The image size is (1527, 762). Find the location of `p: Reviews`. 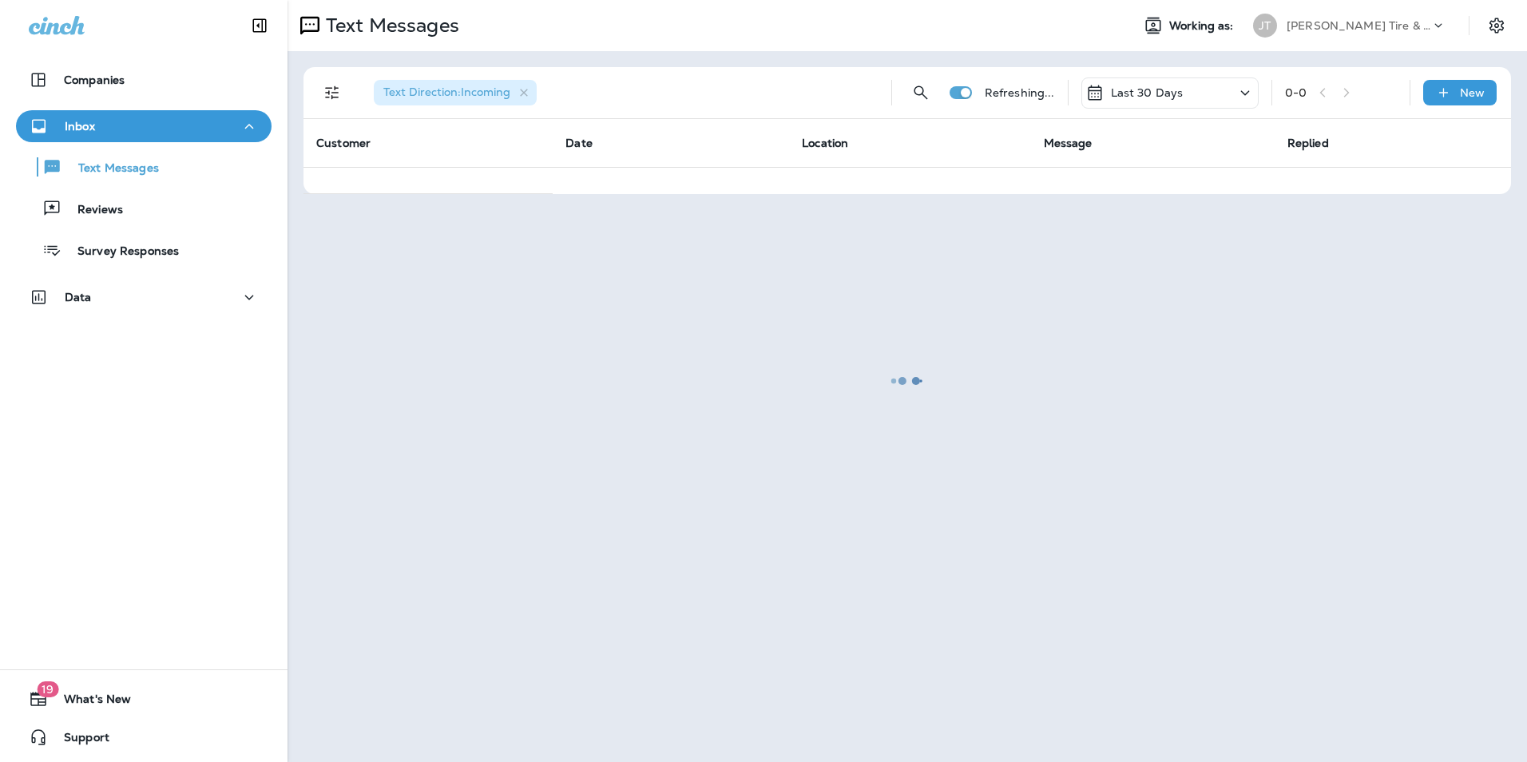

p: Reviews is located at coordinates (92, 210).